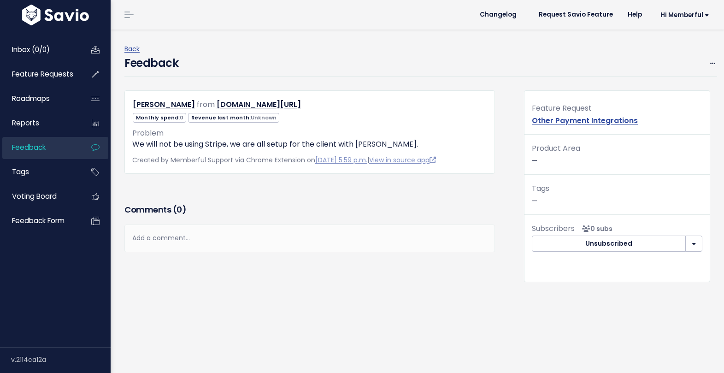 Image resolution: width=724 pixels, height=373 pixels. What do you see at coordinates (39, 123) in the screenshot?
I see `a: Reports` at bounding box center [39, 123].